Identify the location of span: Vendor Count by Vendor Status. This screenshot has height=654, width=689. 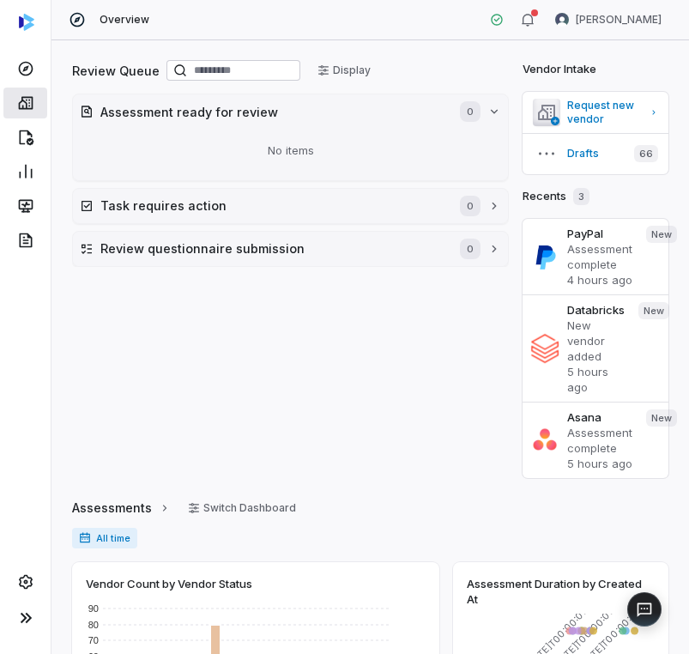
(169, 584).